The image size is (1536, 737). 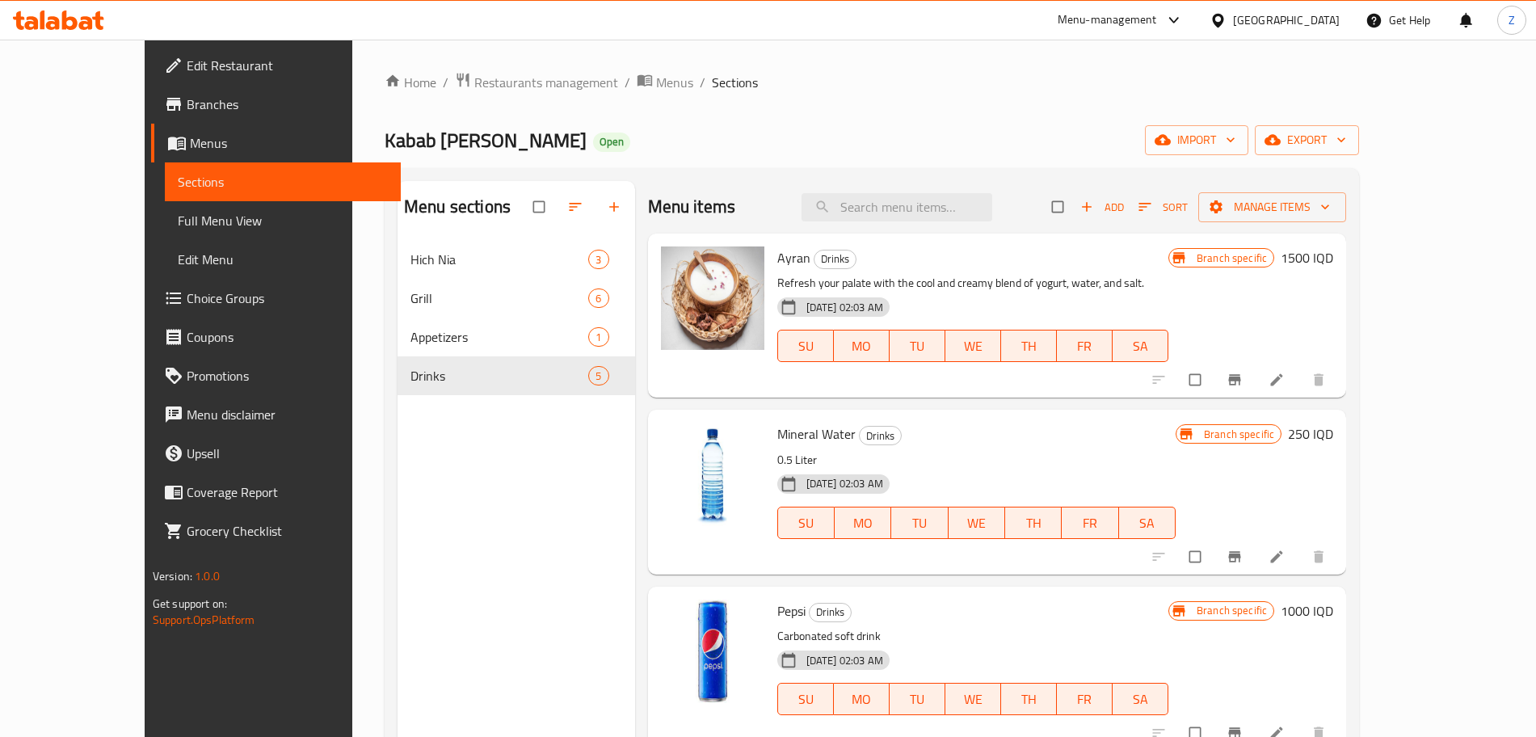 What do you see at coordinates (287, 531) in the screenshot?
I see `span: Grocery Checklist` at bounding box center [287, 531].